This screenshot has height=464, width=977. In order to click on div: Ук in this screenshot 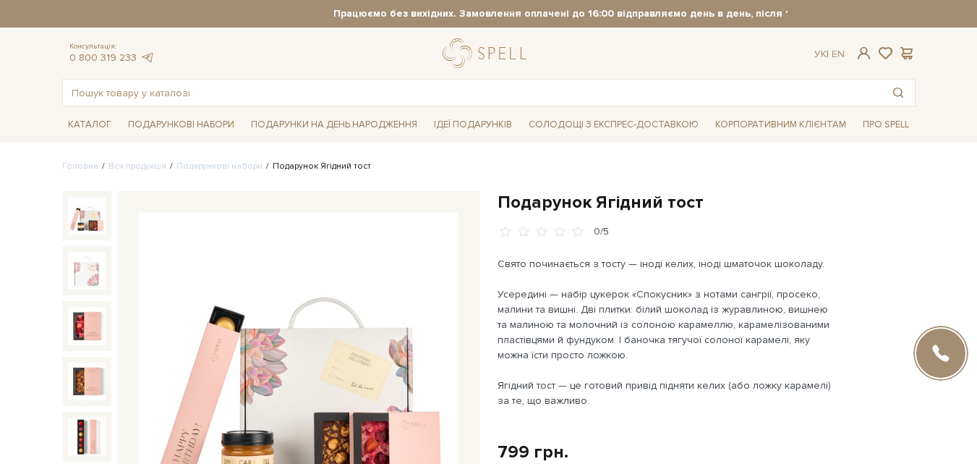, I will do `click(830, 54)`.